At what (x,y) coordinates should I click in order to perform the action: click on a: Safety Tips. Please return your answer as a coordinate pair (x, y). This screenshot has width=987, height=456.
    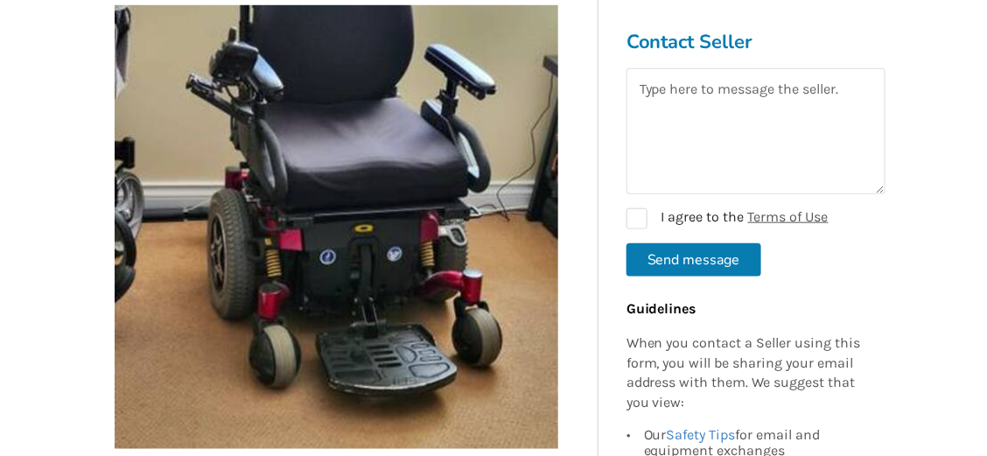
    Looking at the image, I should click on (701, 433).